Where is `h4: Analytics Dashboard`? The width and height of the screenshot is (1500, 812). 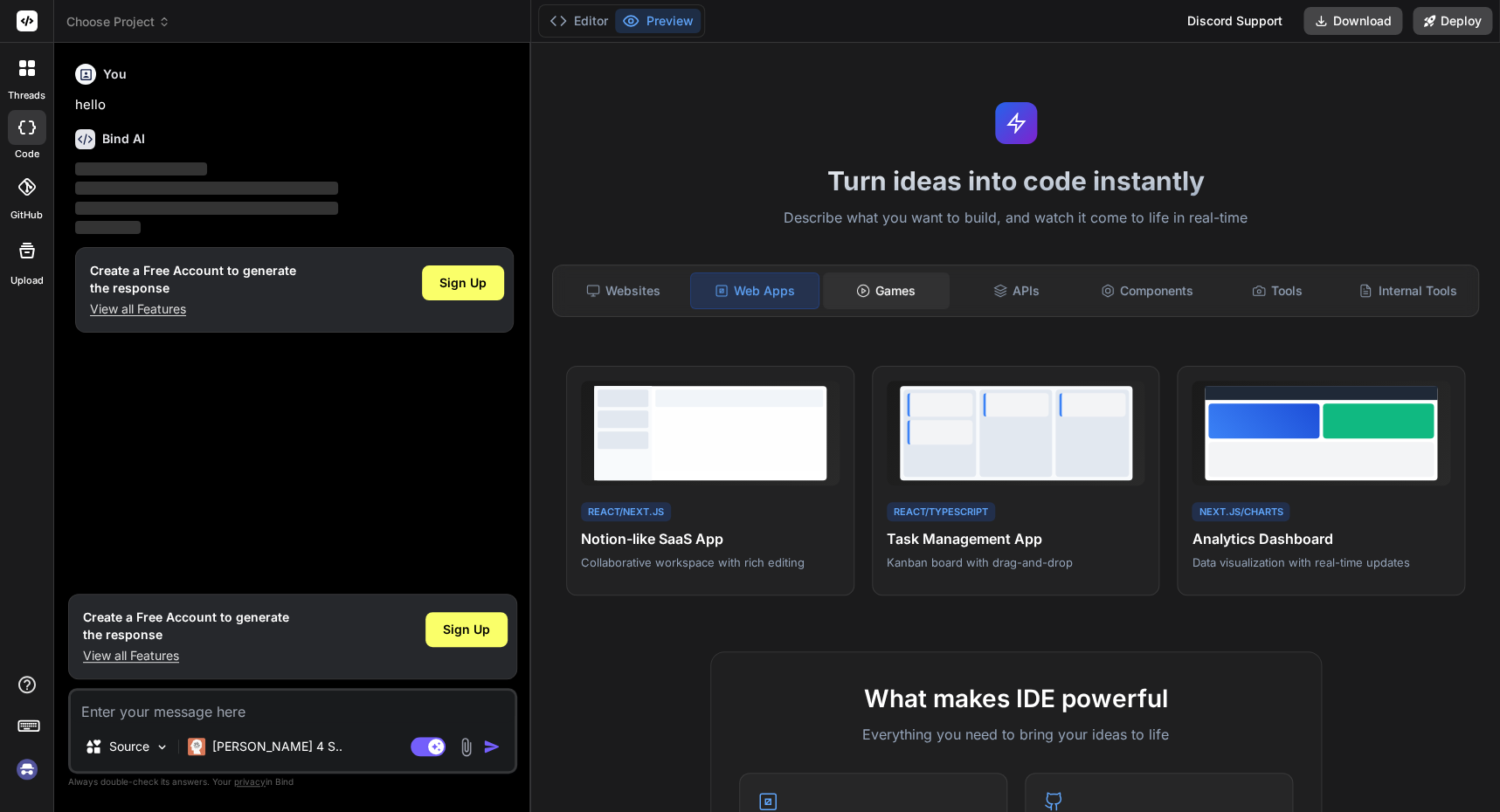 h4: Analytics Dashboard is located at coordinates (1321, 539).